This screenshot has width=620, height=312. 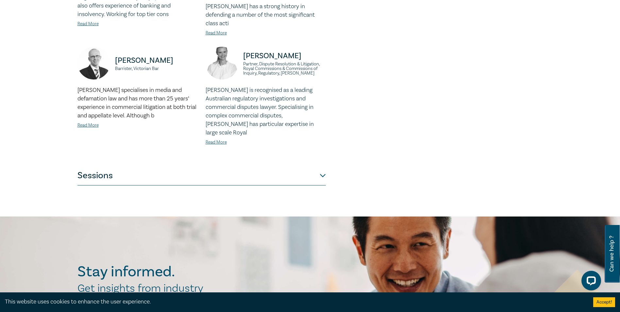 What do you see at coordinates (612, 254) in the screenshot?
I see `span: Can we help ?` at bounding box center [612, 254].